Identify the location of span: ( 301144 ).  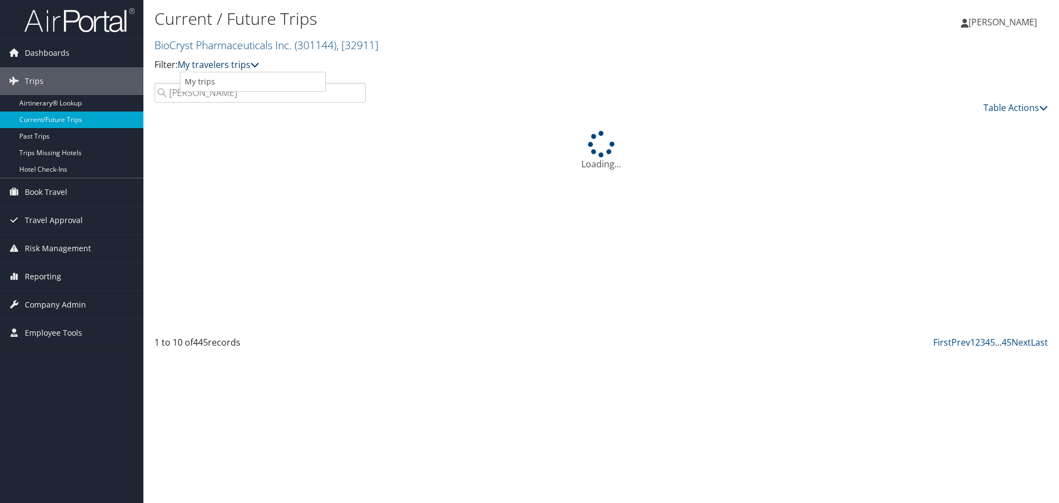
(316, 45).